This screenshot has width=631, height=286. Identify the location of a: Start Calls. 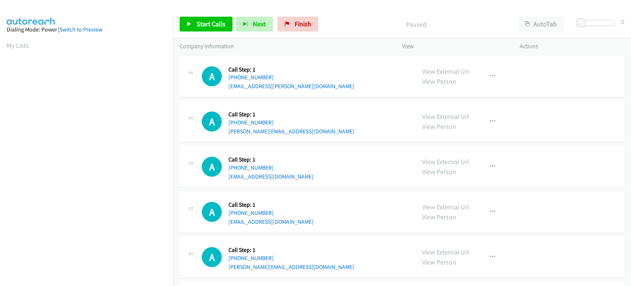
(206, 24).